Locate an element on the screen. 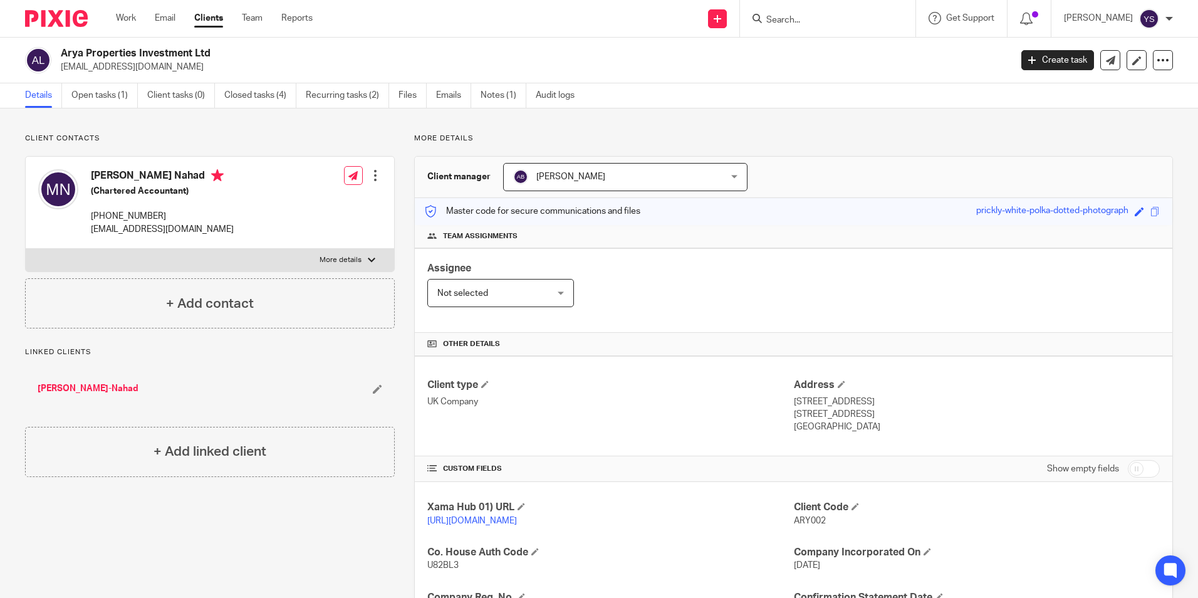 Image resolution: width=1198 pixels, height=598 pixels. div: prickly-white-polka-dotted-photograph is located at coordinates (1052, 211).